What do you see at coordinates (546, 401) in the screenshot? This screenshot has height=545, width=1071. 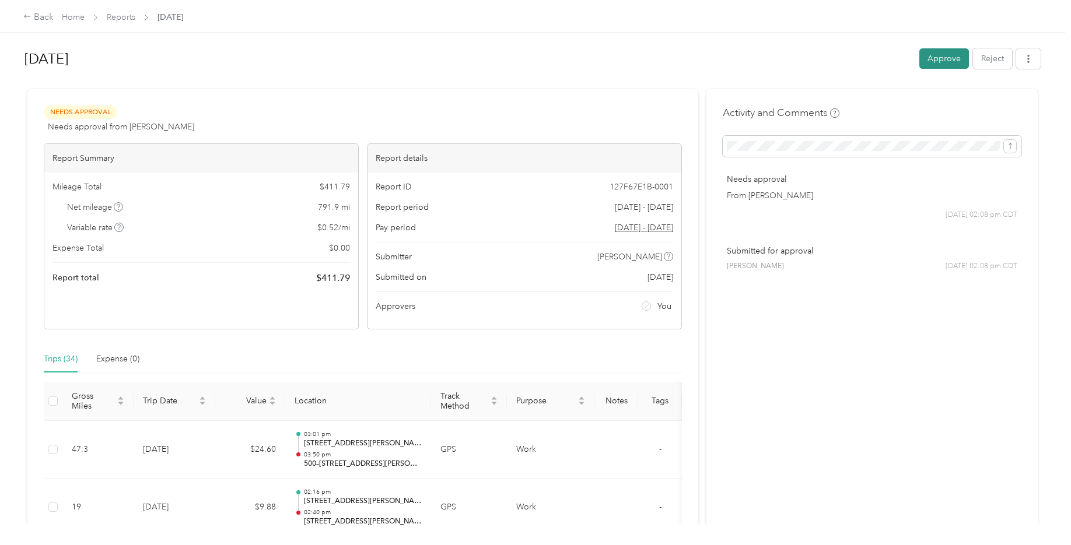 I see `span: Purpose` at bounding box center [546, 401].